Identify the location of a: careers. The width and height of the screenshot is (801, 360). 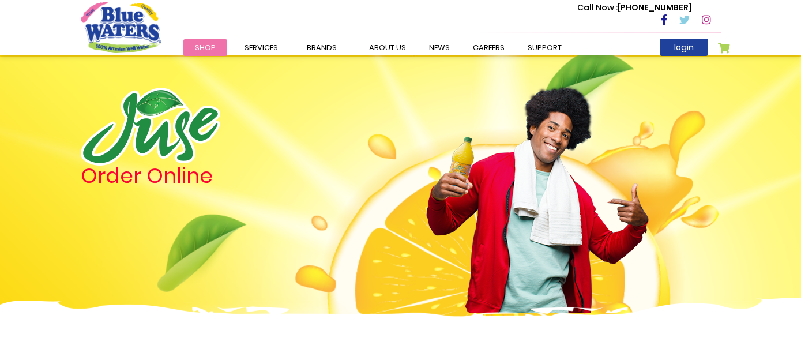
(488, 47).